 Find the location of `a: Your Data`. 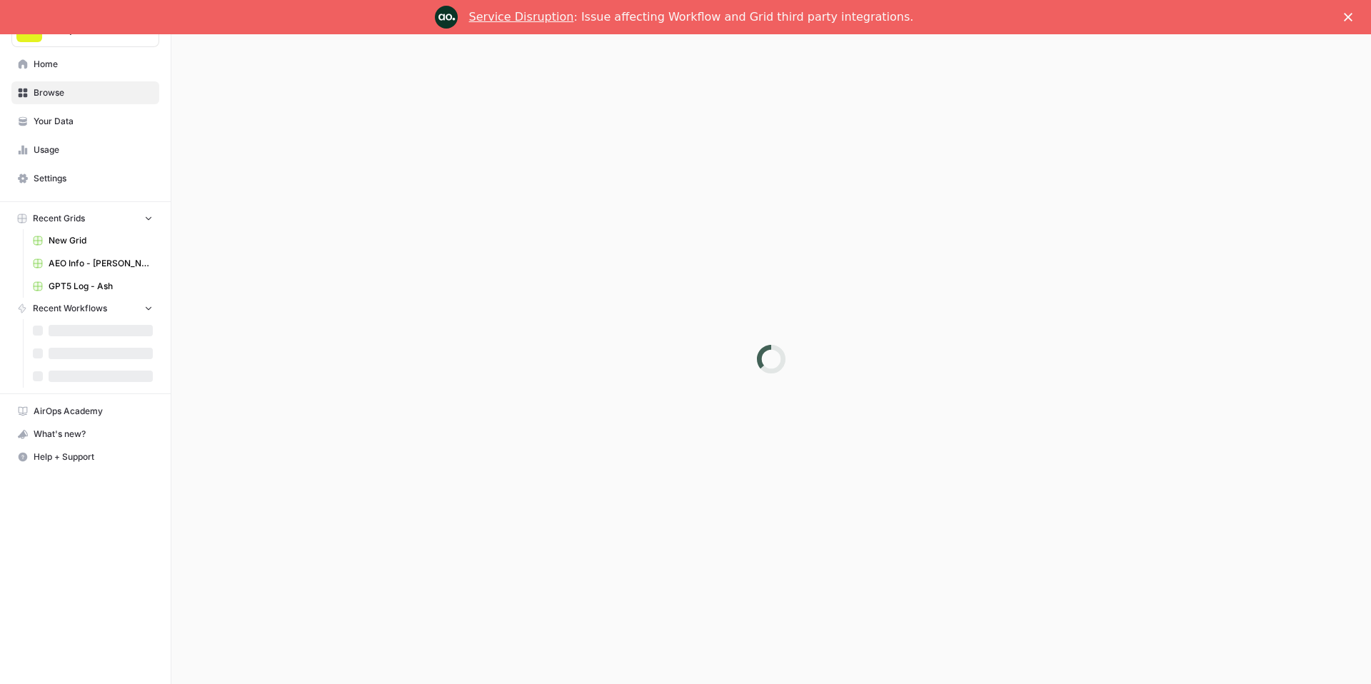

a: Your Data is located at coordinates (85, 121).